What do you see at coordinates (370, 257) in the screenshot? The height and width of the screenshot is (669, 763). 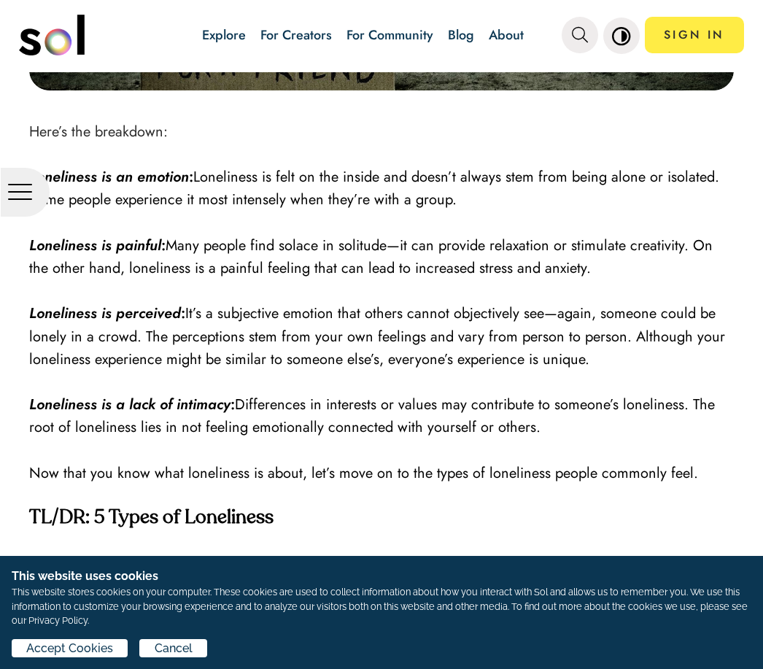 I see `span: Many people find solace in solitude—it can provide relaxation or stimulate creativity. On the oth...` at bounding box center [370, 257].